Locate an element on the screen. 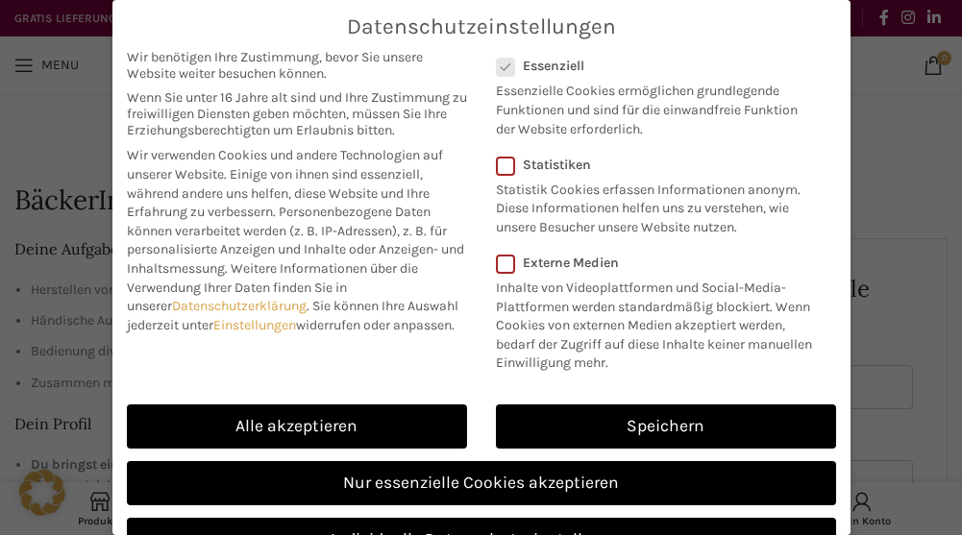 The height and width of the screenshot is (535, 962). span: Weitere Informationen über die Verwendung Ihrer Daten finden Sie in unserer . is located at coordinates (272, 287).